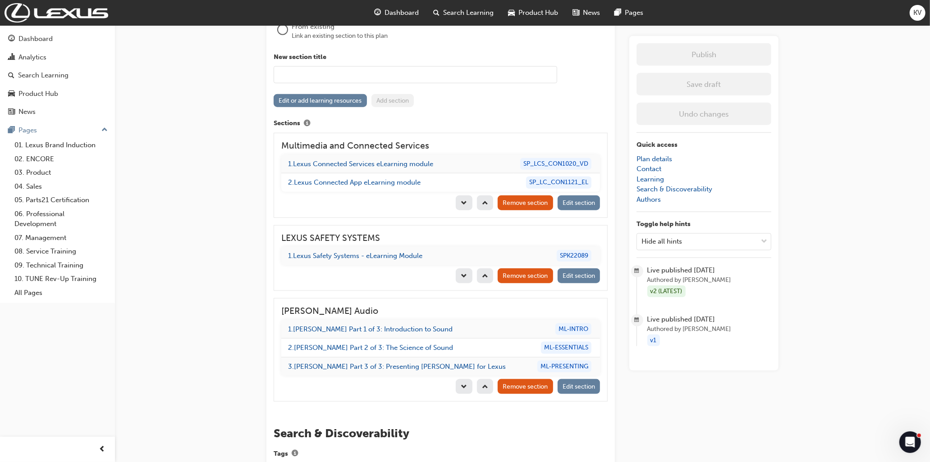  What do you see at coordinates (573, 329) in the screenshot?
I see `div: ML-INTRO` at bounding box center [573, 329].